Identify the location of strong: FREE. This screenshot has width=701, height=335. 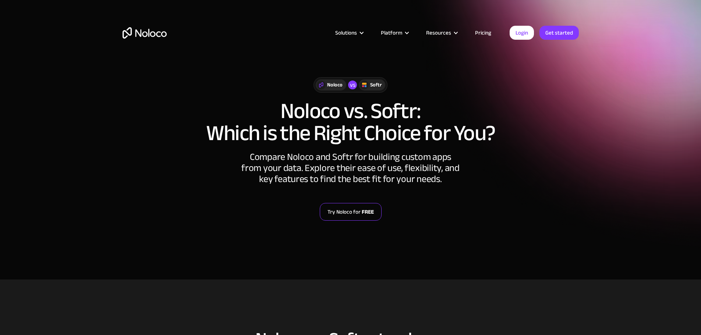
(368, 212).